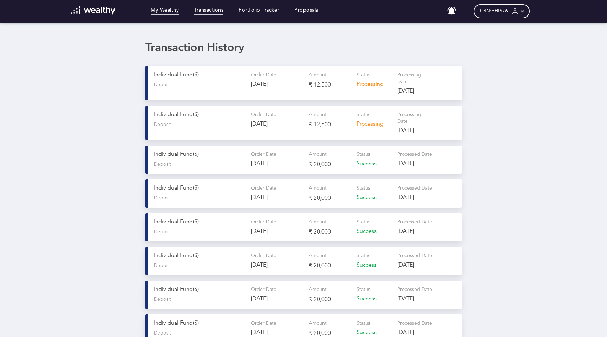 This screenshot has height=337, width=607. I want to click on a: Portfolio Tracker, so click(259, 11).